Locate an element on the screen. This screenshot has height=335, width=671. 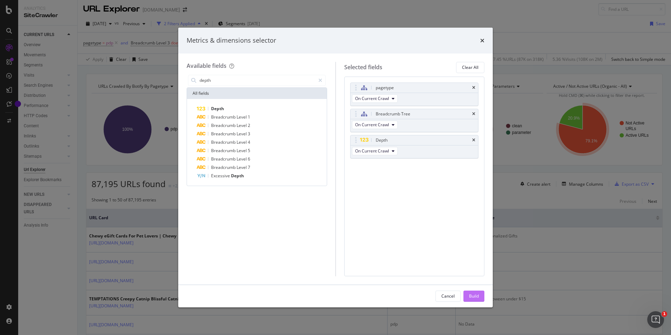
div: pagetype is located at coordinates (385, 88).